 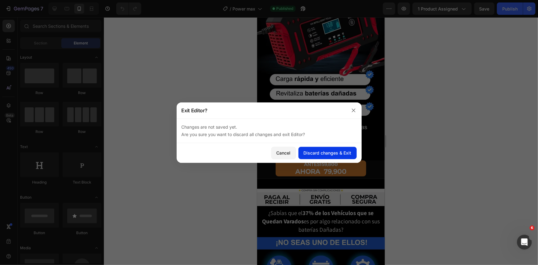 What do you see at coordinates (284, 153) in the screenshot?
I see `button: Cancel` at bounding box center [284, 153].